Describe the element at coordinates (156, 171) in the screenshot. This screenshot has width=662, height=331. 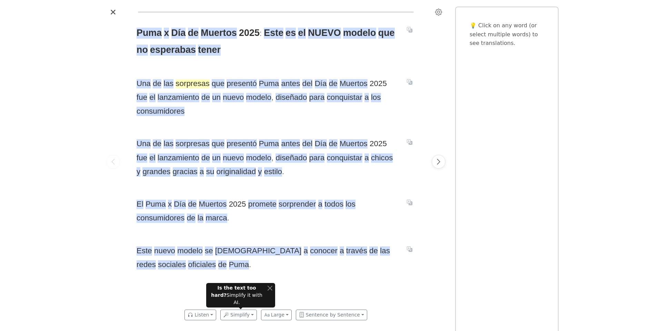
I see `span: grandes` at that location.